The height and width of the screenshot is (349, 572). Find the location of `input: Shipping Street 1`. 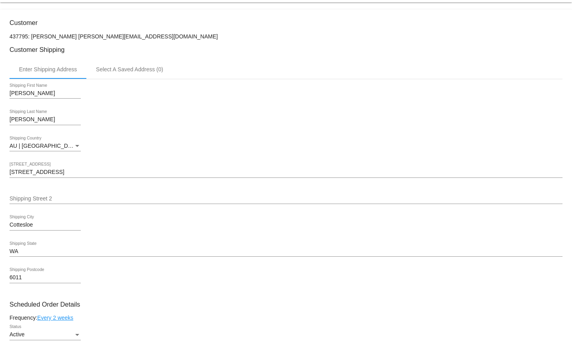

input: Shipping Street 1 is located at coordinates (286, 172).